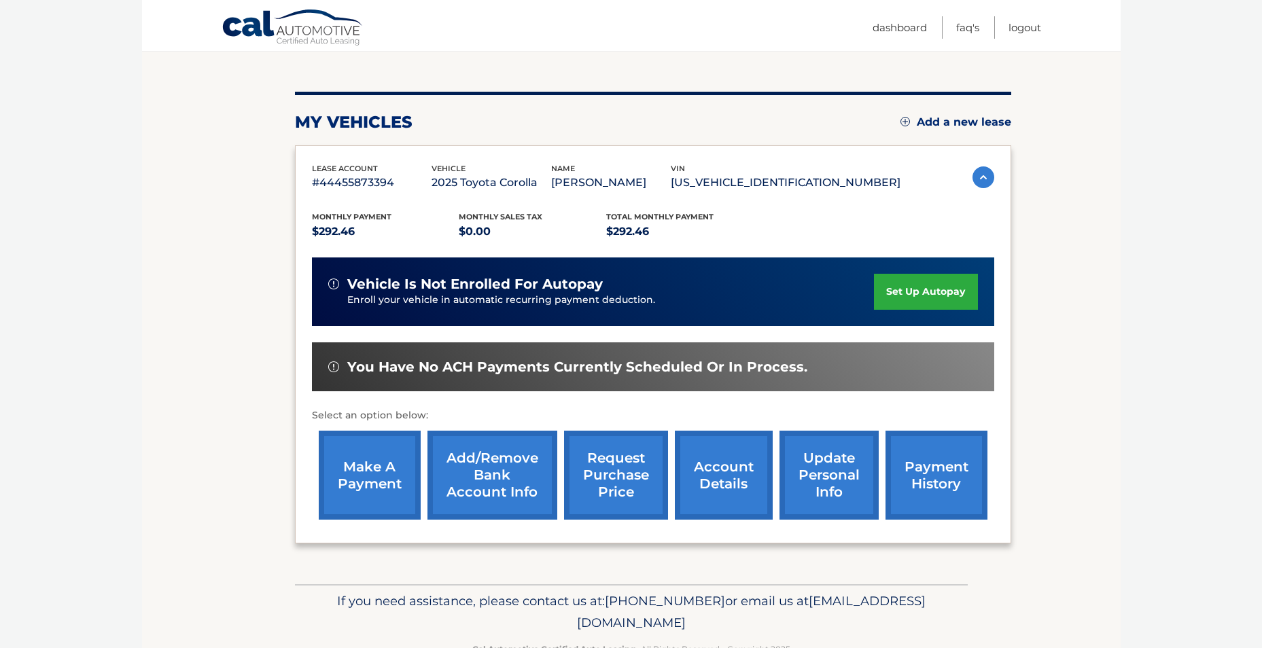 This screenshot has width=1262, height=648. I want to click on a: set up autopay, so click(925, 291).